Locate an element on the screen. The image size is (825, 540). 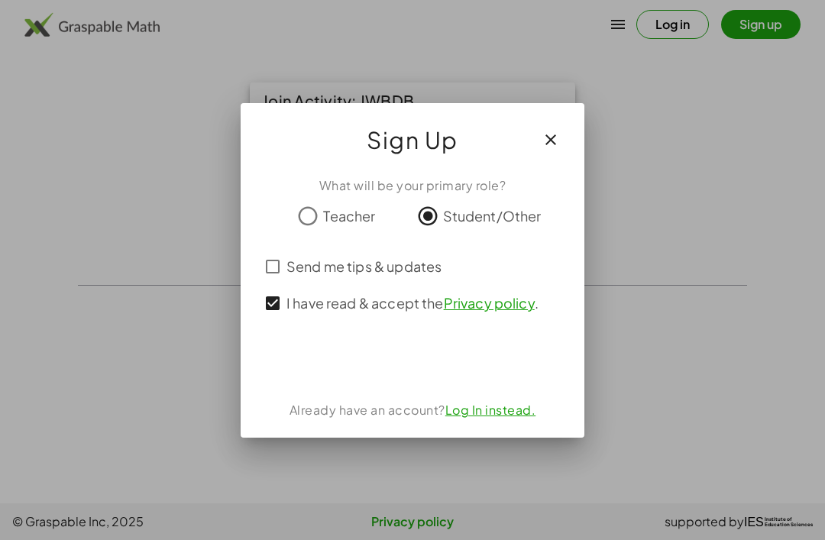
div: Sign in with Google. Opens in new tab is located at coordinates (412, 361).